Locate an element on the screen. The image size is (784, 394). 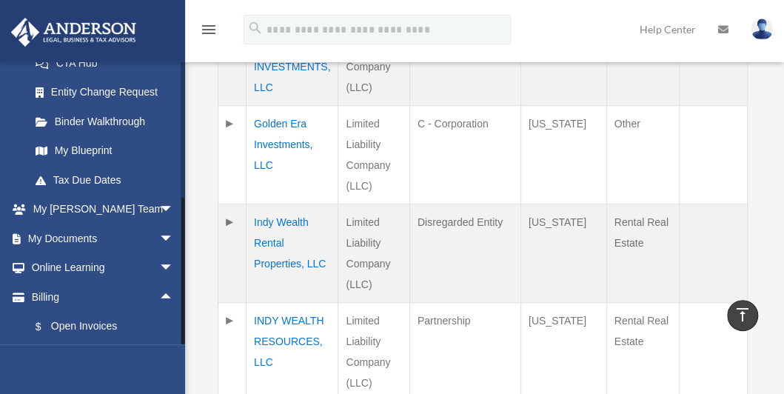
img: Anderson Advisors Platinum Portal is located at coordinates (73, 32).